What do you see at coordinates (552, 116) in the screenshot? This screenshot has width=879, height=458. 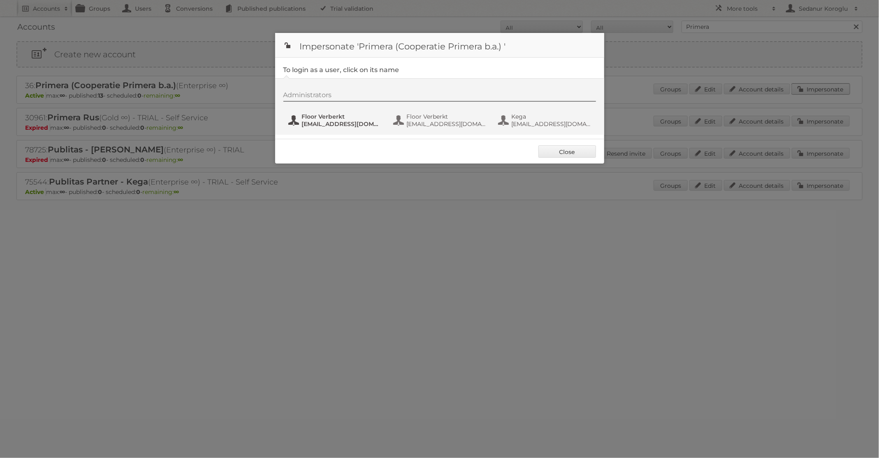 I see `span: Kega` at bounding box center [552, 116].